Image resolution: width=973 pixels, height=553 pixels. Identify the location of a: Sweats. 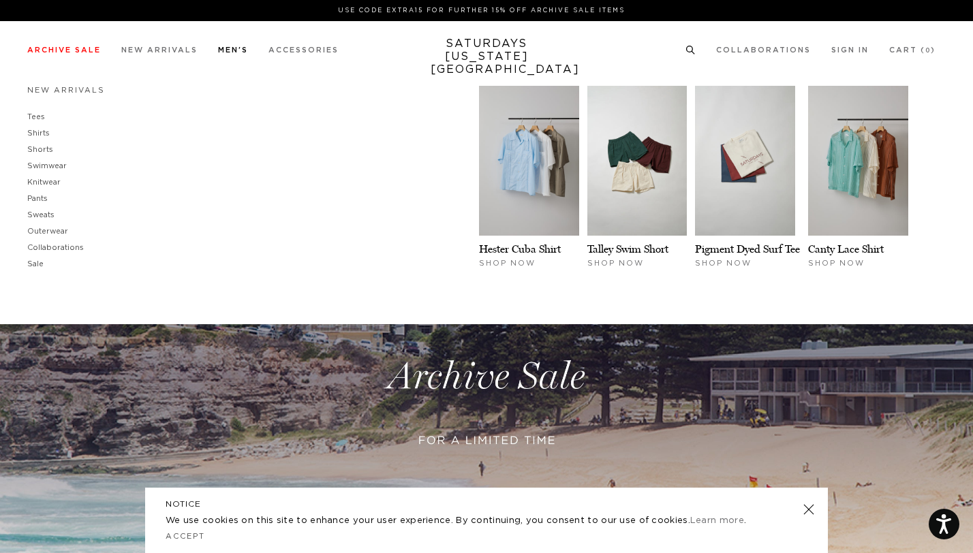
(41, 215).